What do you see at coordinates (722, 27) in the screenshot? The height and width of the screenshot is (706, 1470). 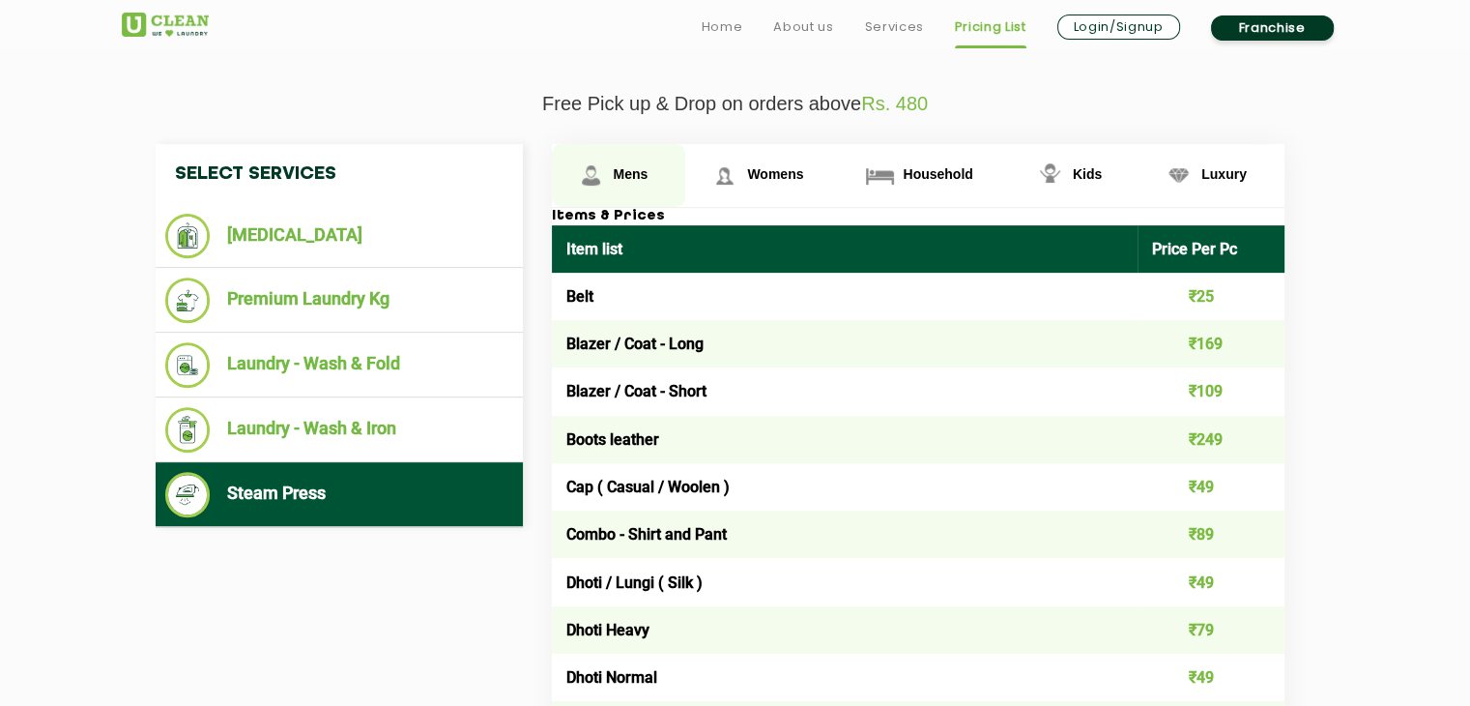 I see `a: Home` at bounding box center [722, 27].